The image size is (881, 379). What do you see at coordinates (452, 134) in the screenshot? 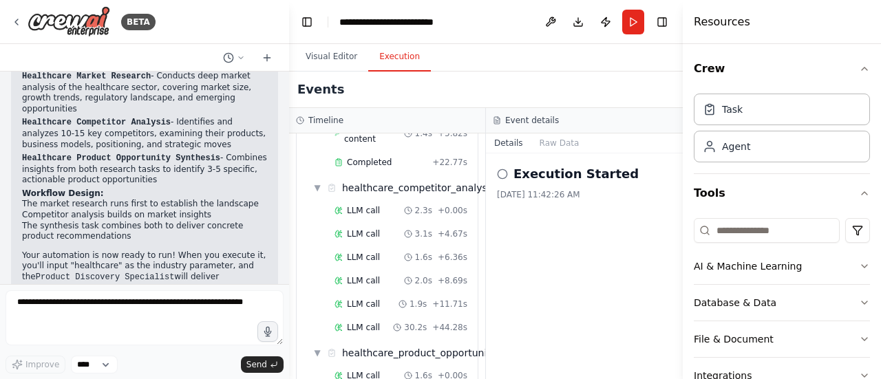
I see `span: + 5.82s` at bounding box center [452, 134].